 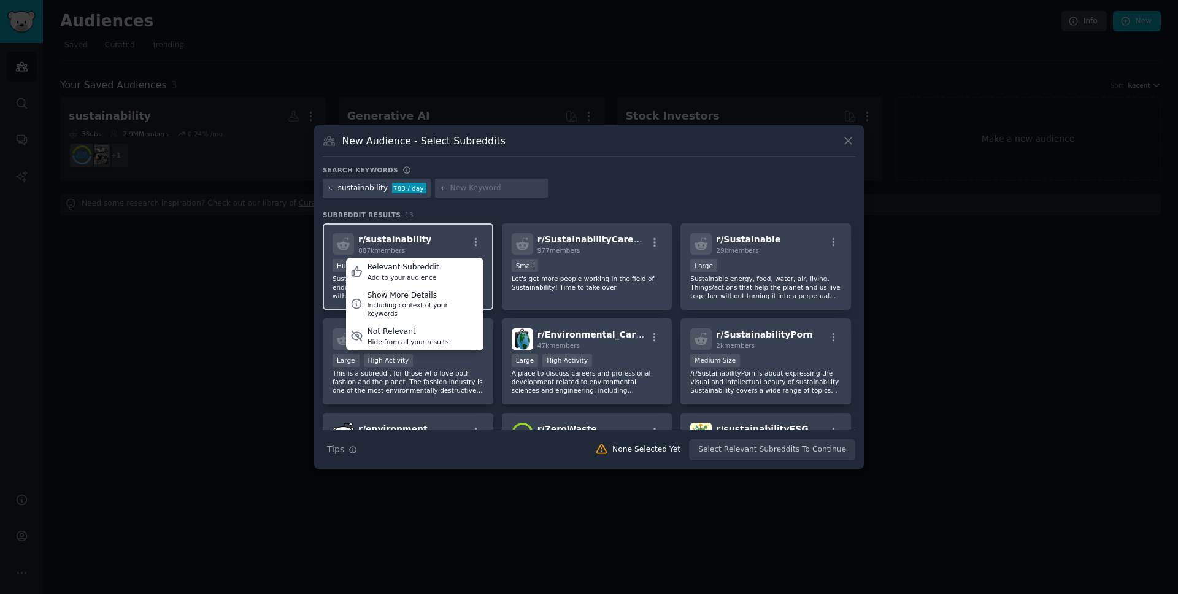 What do you see at coordinates (646, 450) in the screenshot?
I see `div: None Selected Yet` at bounding box center [646, 450].